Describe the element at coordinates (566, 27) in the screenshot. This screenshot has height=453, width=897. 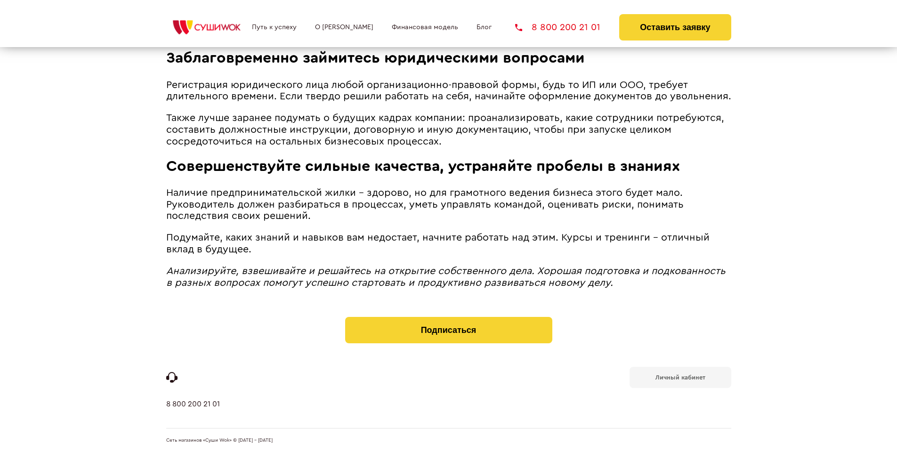
I see `span: 8 800 200 21 01` at that location.